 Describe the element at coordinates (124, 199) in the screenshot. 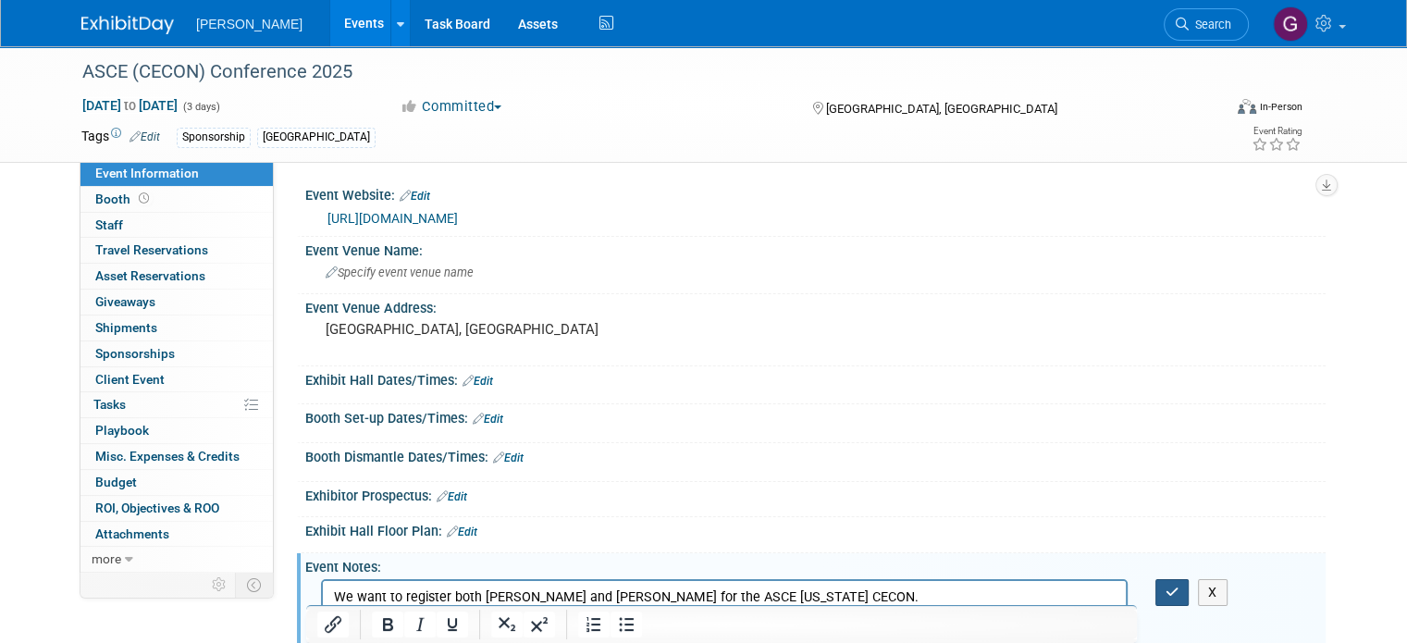

I see `span: Booth` at that location.